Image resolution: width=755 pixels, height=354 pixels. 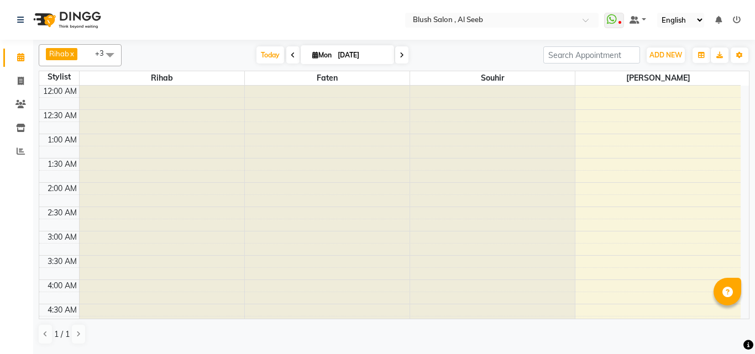 I want to click on span: 1 / 1, so click(x=62, y=334).